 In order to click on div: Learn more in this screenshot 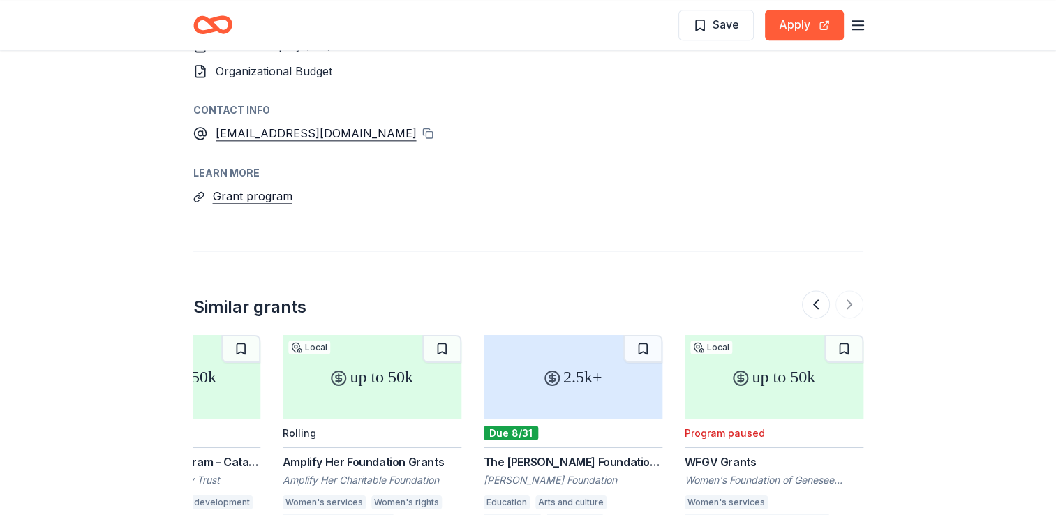, I will do `click(528, 173)`.